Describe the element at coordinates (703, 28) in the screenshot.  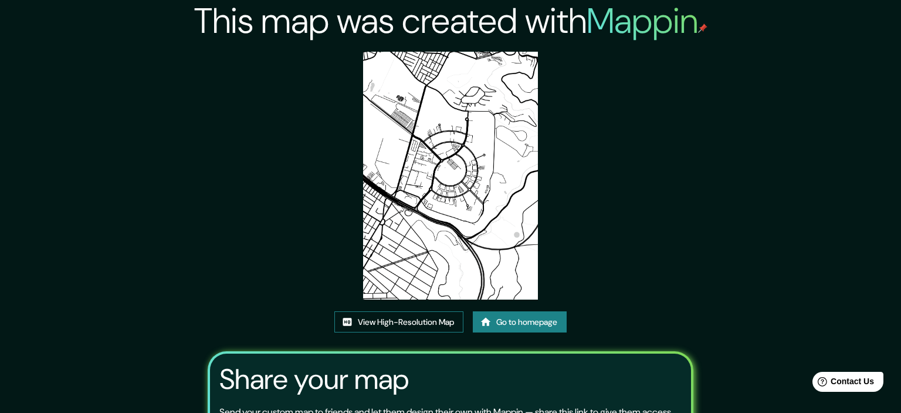
I see `img: mappin-pin` at that location.